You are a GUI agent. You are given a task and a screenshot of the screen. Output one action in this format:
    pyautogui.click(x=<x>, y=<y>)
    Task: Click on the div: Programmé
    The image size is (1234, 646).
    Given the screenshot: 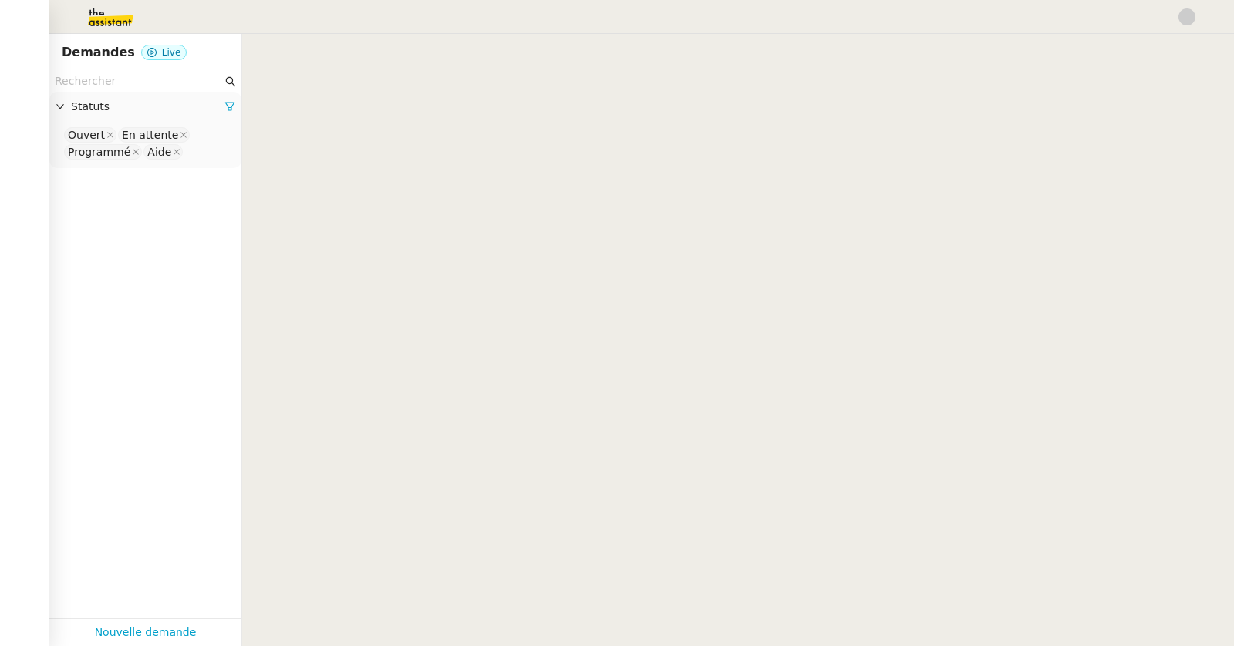 What is the action you would take?
    pyautogui.click(x=99, y=152)
    